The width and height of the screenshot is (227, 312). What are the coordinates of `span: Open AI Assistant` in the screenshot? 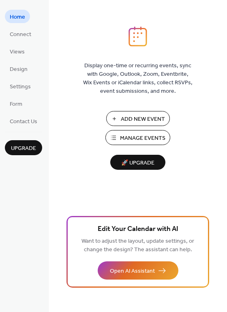 It's located at (132, 271).